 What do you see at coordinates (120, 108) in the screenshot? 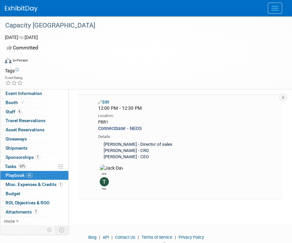
I see `span: 12:00 PM - 12:30 PM` at bounding box center [120, 108].